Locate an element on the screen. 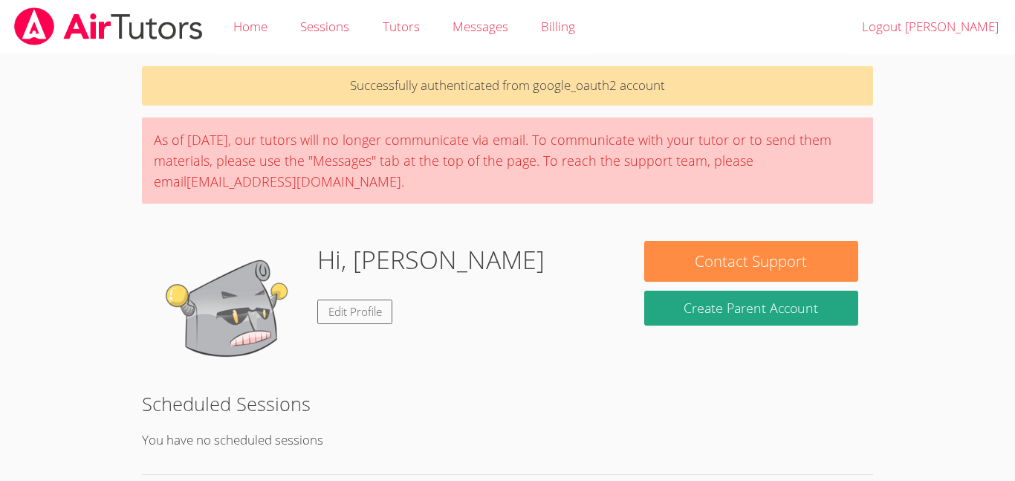 The image size is (1015, 481). span: Messages is located at coordinates (480, 26).